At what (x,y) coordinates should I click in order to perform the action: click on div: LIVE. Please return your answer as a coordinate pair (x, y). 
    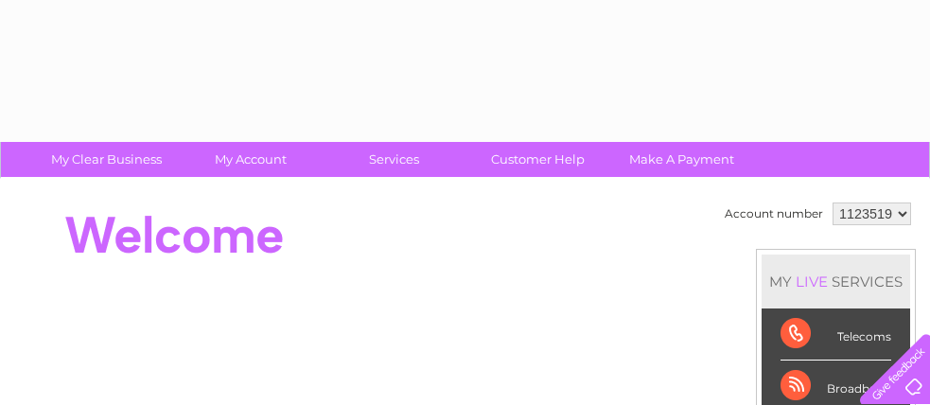
    Looking at the image, I should click on (811, 281).